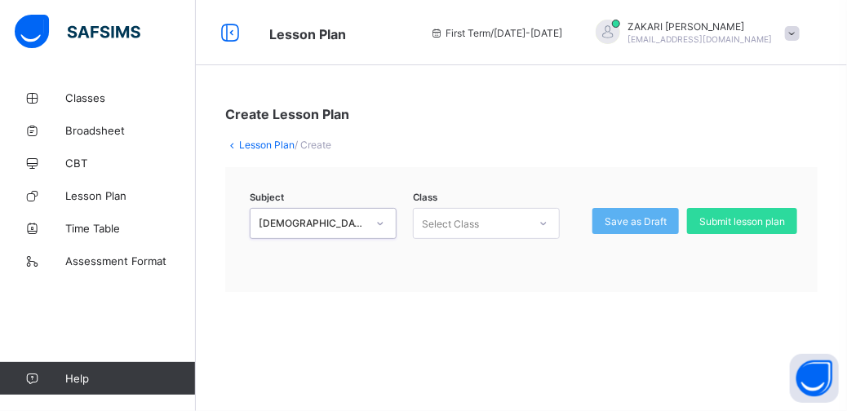 This screenshot has height=411, width=847. What do you see at coordinates (694, 33) in the screenshot?
I see `div: ZAKARIAHMED` at bounding box center [694, 33].